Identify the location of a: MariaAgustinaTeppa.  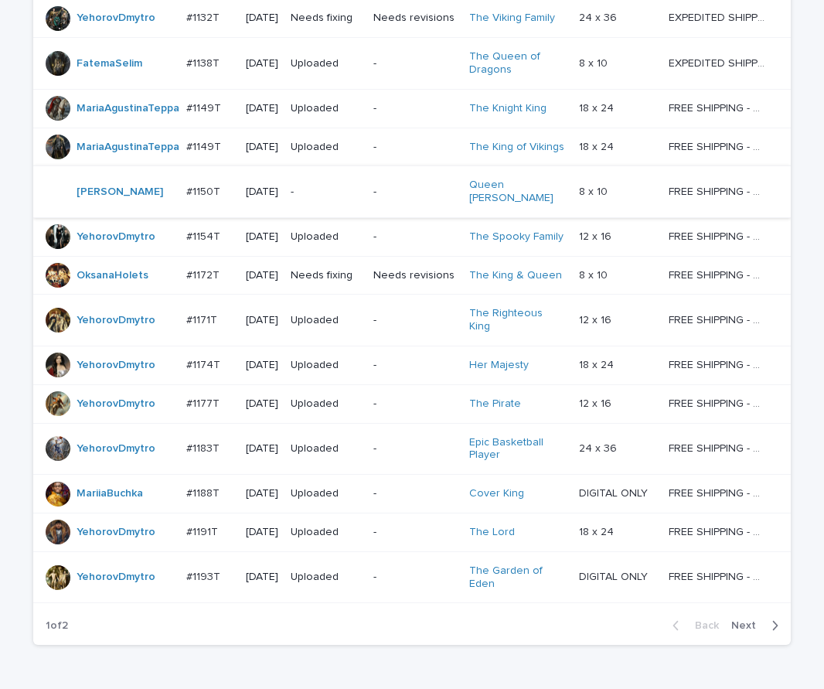
(128, 108).